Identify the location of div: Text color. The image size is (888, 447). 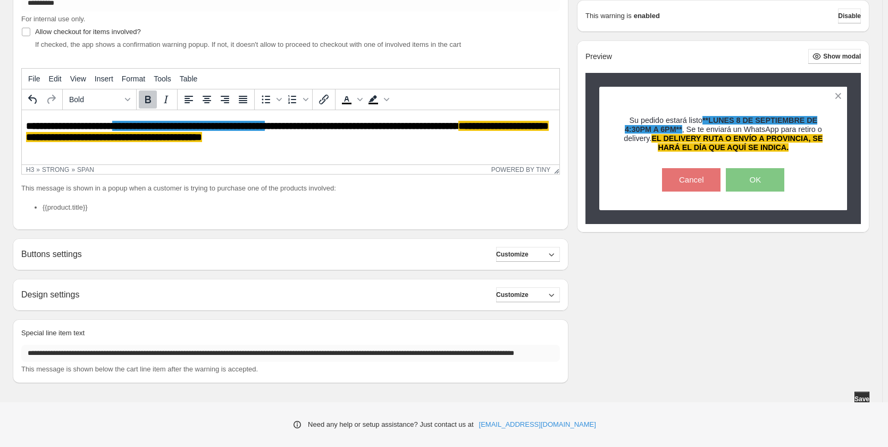
(351, 99).